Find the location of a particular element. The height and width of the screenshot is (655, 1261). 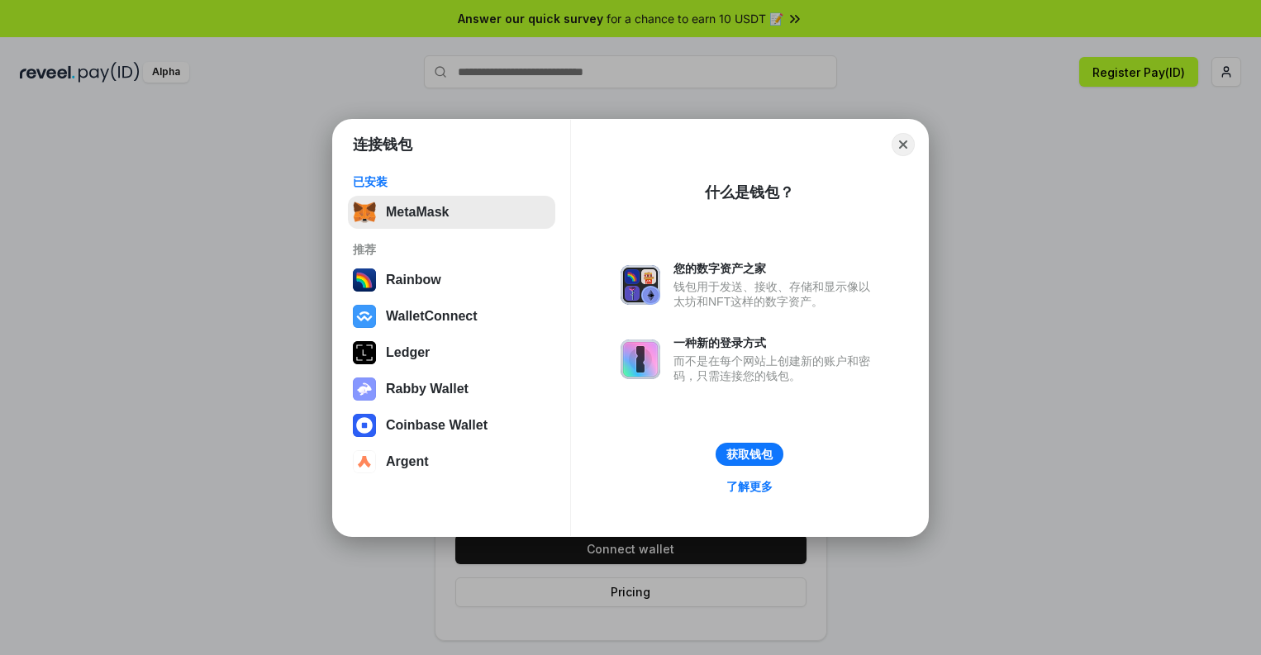

img: svg+xml,%3Csvg%20xmlns%3D%22http%3A%2F%2Fwww.w3.org%2F2000%2Fsvg%22%20width%3D%2228%22%20height%3... is located at coordinates (364, 353).